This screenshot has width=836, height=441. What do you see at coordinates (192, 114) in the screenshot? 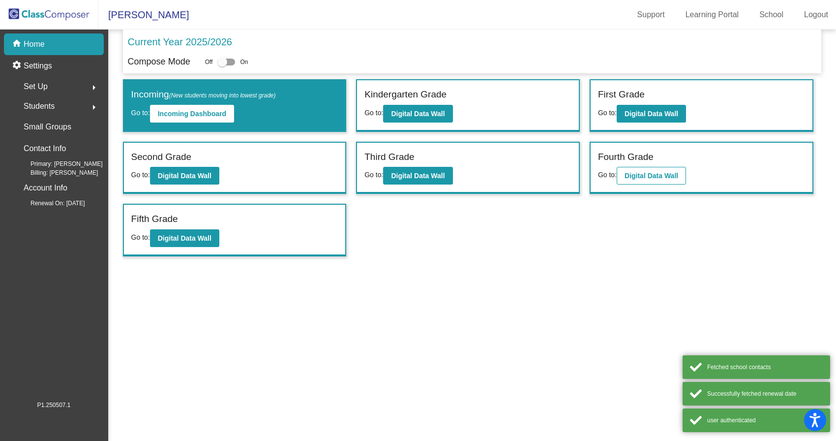
I see `b: Incoming Dashboard` at bounding box center [192, 114].